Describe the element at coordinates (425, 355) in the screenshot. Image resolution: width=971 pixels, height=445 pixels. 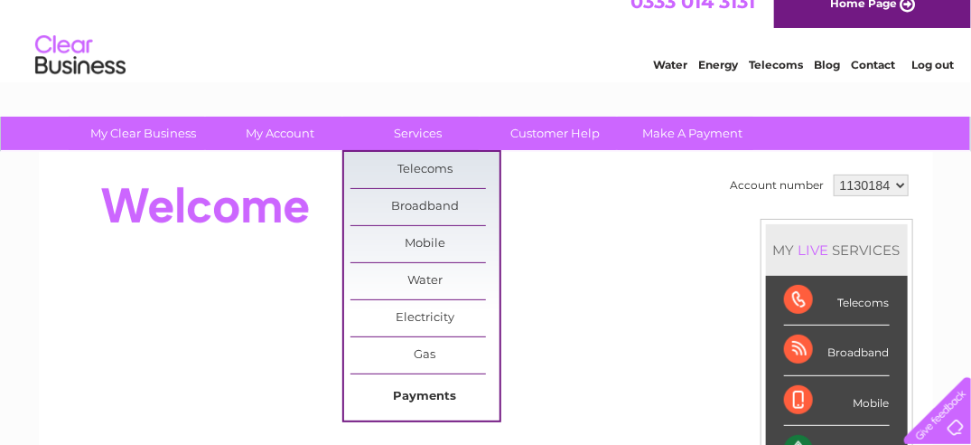
I see `a: Gas` at that location.